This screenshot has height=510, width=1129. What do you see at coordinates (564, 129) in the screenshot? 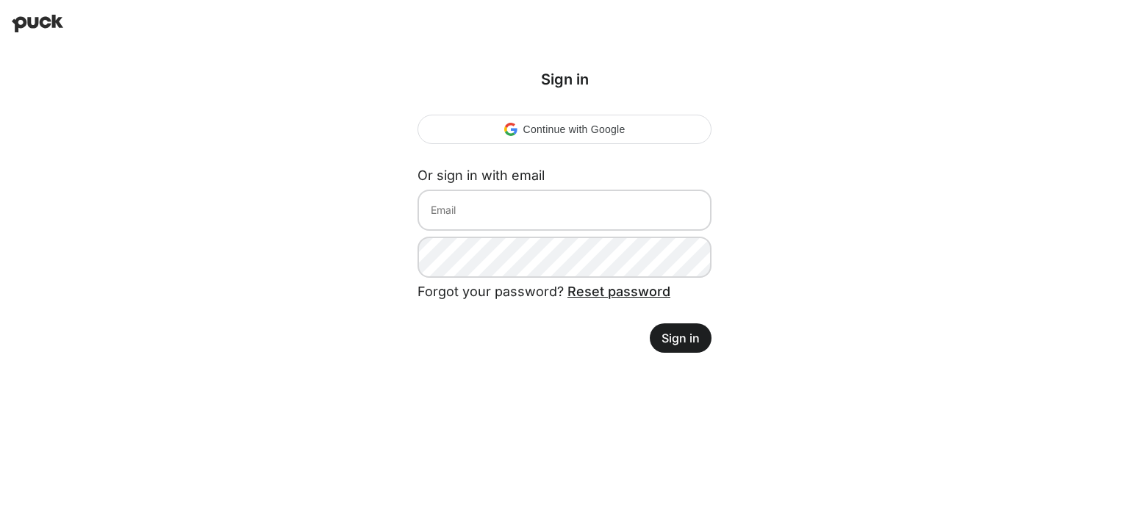
I see `div: Continue with Google` at bounding box center [564, 129].